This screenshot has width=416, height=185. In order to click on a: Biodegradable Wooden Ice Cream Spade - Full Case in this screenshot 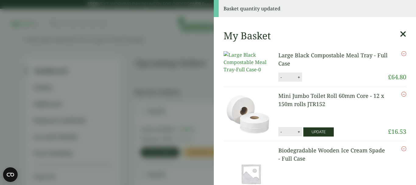, I will do `click(332, 154)`.